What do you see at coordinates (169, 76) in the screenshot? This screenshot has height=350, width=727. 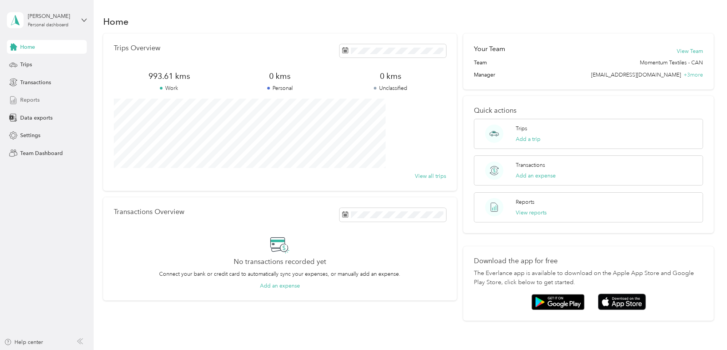 I see `span: 993.61 kms` at bounding box center [169, 76].